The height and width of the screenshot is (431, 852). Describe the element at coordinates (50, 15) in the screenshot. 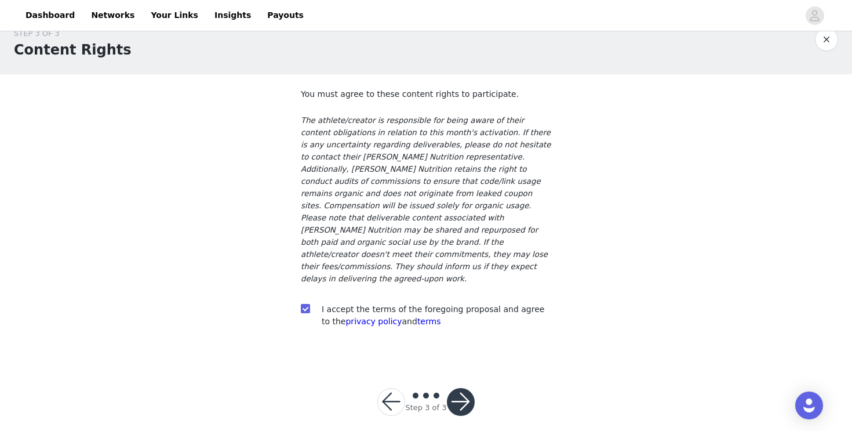

I see `a: Dashboard` at that location.